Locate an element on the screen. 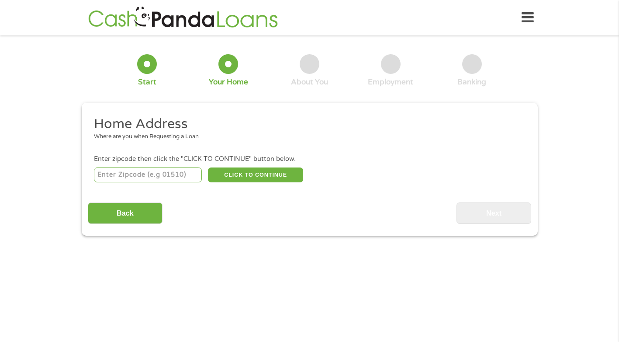 The image size is (619, 342). input: Next is located at coordinates (494, 213).